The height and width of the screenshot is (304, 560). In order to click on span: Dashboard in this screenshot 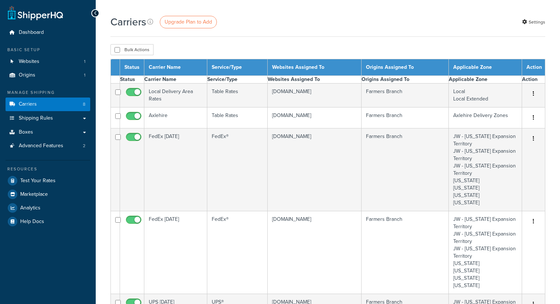, I will do `click(31, 32)`.